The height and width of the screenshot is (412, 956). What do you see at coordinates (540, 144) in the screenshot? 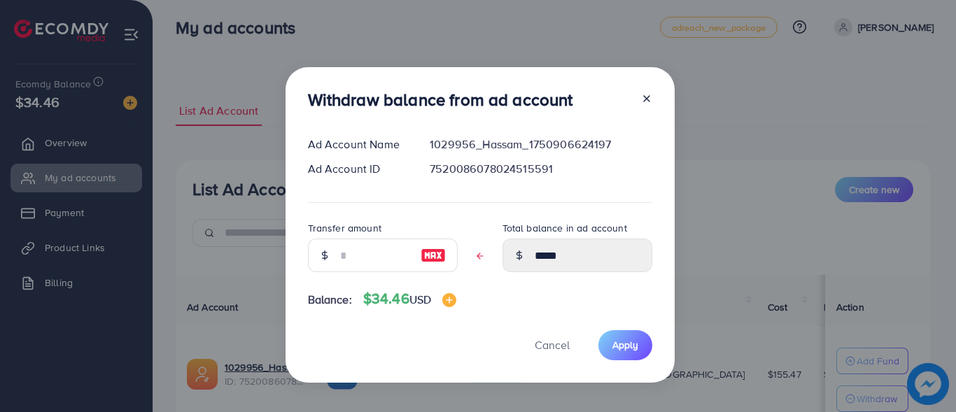
I see `div: 1029956_Hassam_1750906624197` at bounding box center [540, 144].